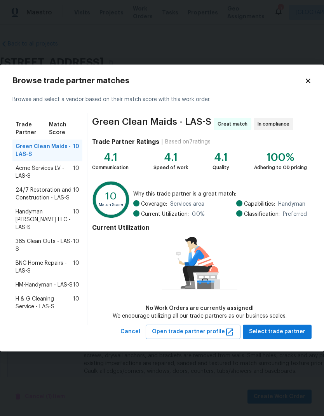 The height and width of the screenshot is (416, 324). Describe the element at coordinates (275, 124) in the screenshot. I see `span: In compliance` at that location.